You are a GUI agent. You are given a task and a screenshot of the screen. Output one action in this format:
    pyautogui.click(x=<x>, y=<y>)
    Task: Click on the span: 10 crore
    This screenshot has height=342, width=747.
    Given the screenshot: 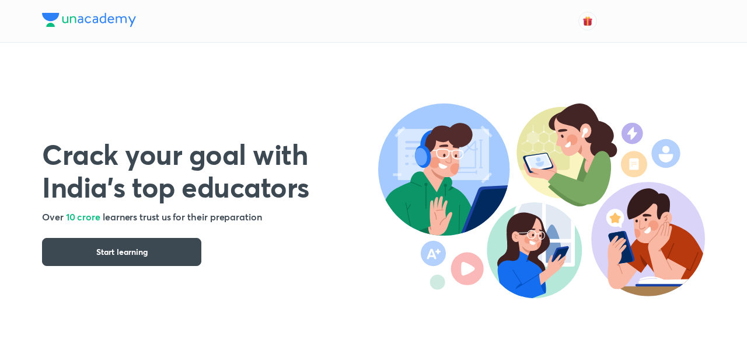 What is the action you would take?
    pyautogui.click(x=83, y=216)
    